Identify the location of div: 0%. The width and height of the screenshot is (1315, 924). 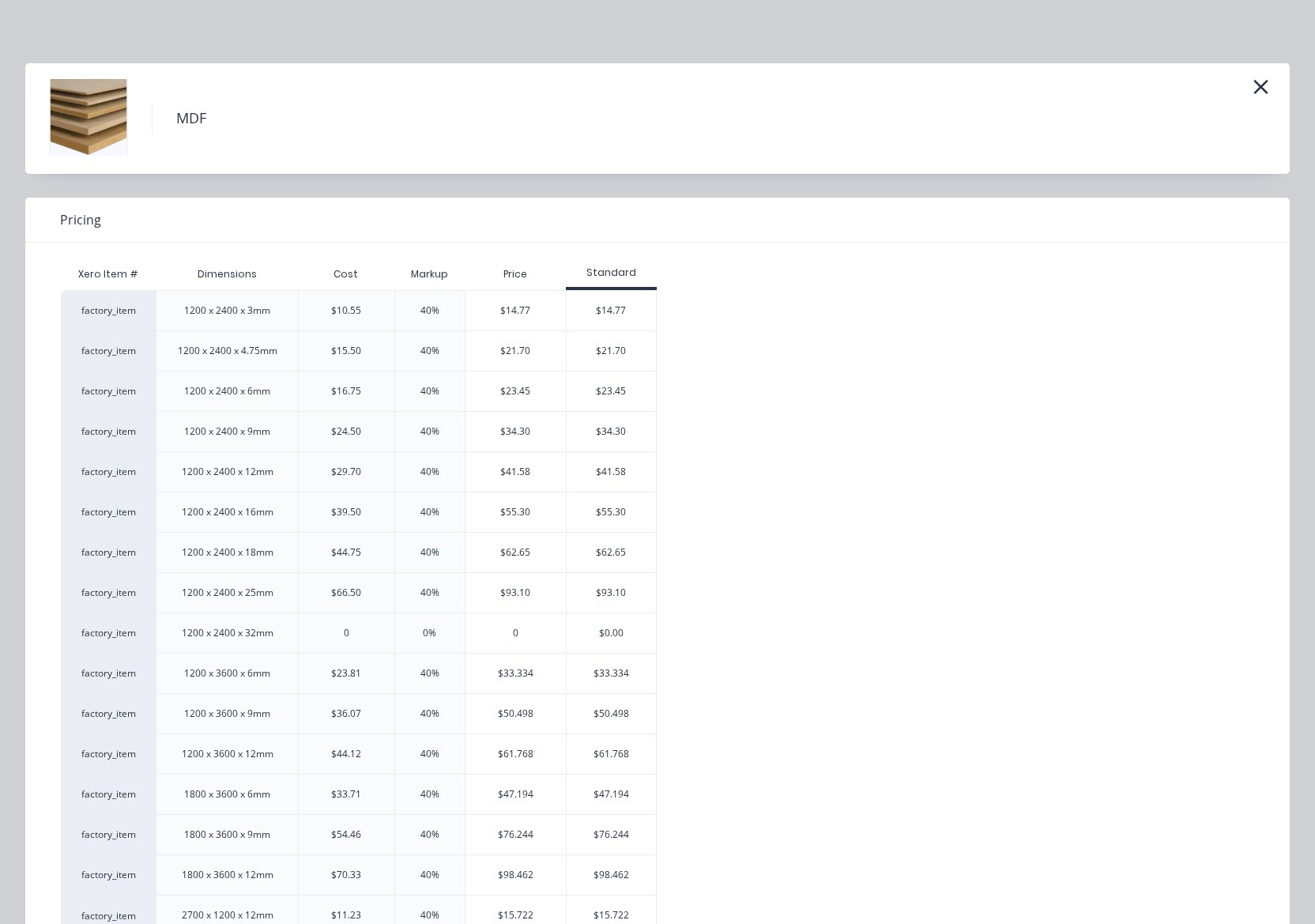
(429, 633).